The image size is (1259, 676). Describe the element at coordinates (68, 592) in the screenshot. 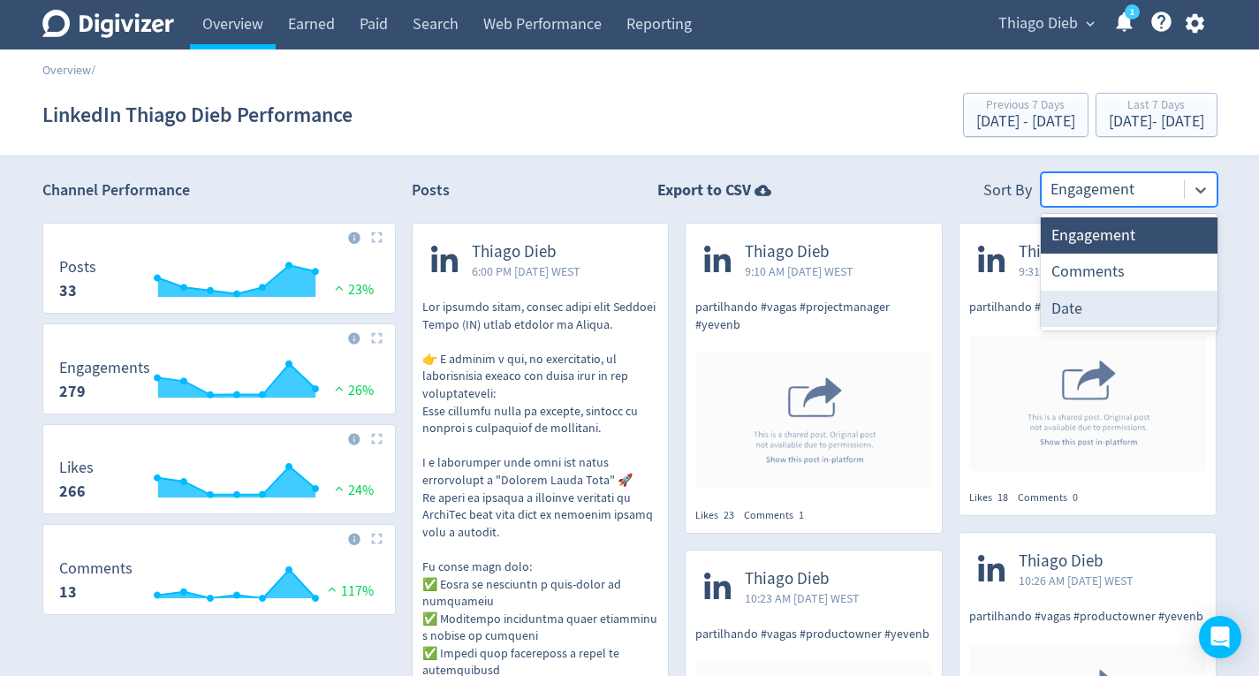

I see `strong: 13` at that location.